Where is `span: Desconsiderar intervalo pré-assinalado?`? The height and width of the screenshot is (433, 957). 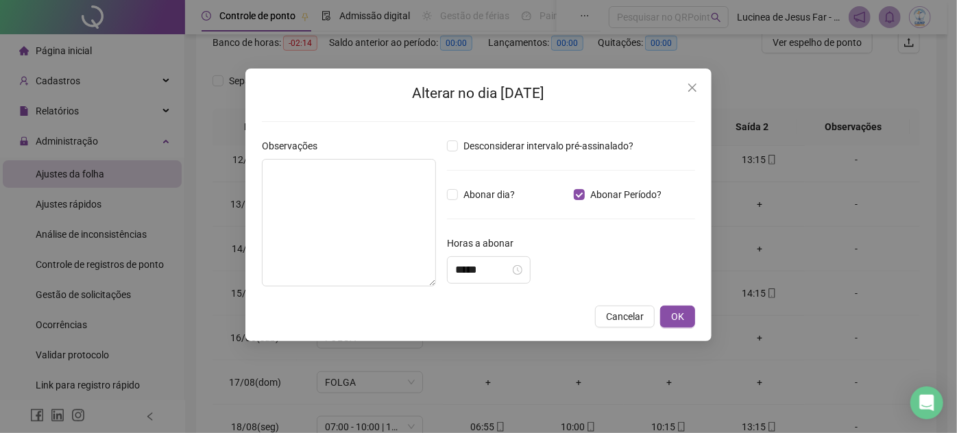
span: Desconsiderar intervalo pré-assinalado? is located at coordinates (548, 146).